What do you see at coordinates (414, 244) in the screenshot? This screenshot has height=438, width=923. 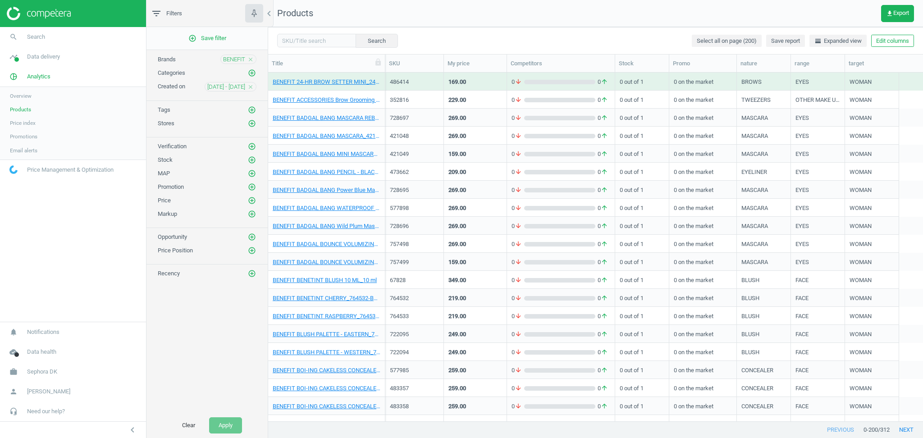 I see `div: 757498` at bounding box center [414, 244].